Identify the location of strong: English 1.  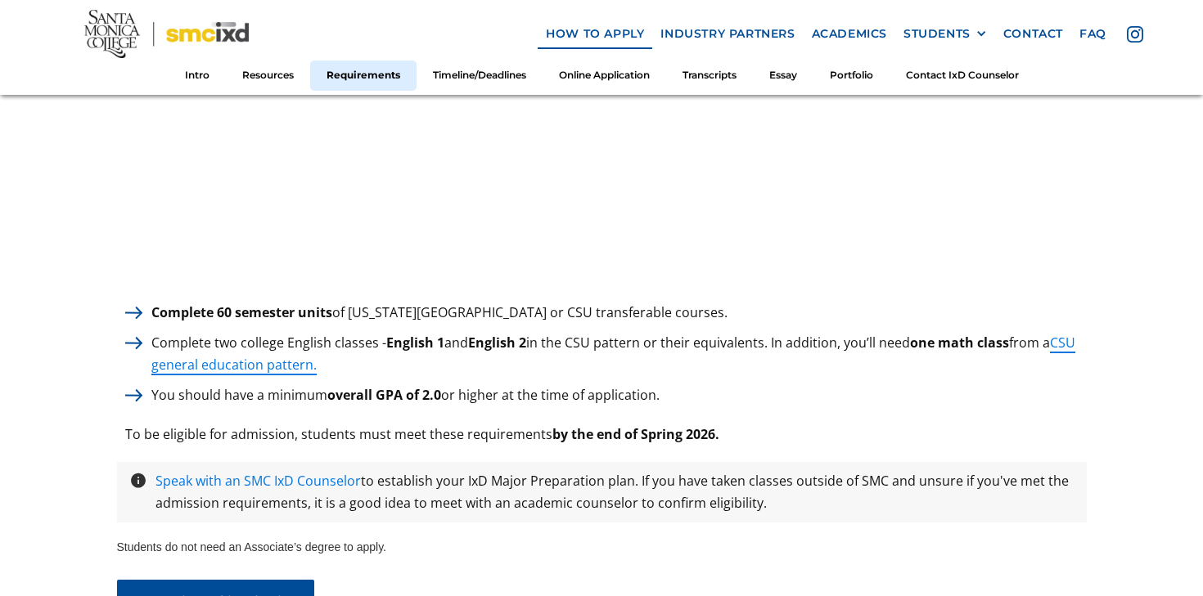
(415, 343).